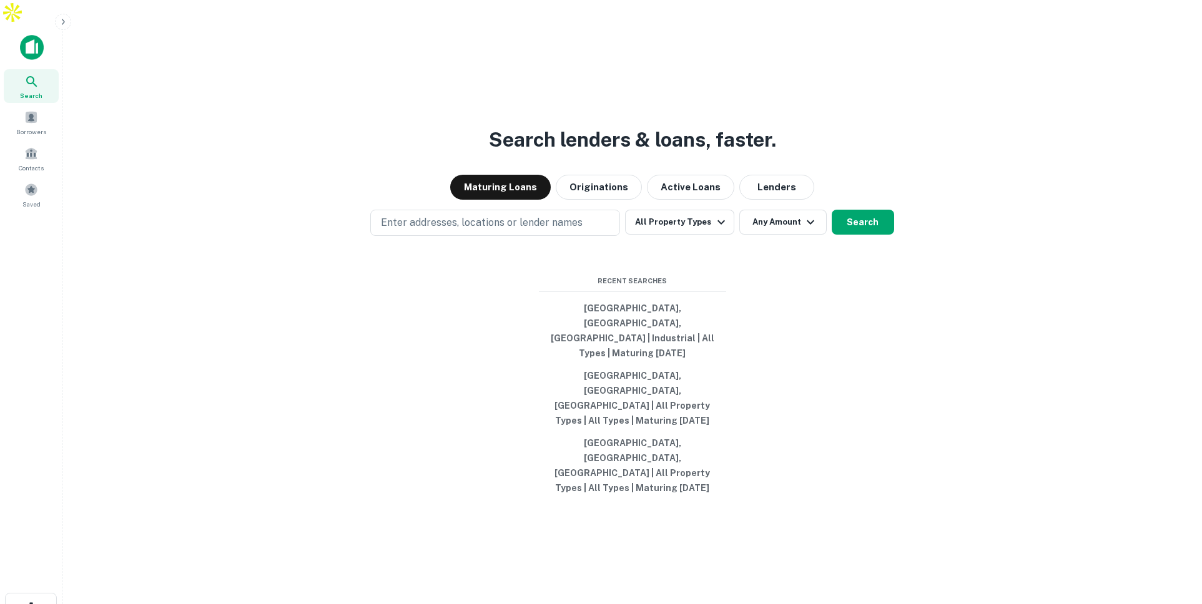 This screenshot has height=604, width=1202. Describe the element at coordinates (31, 195) in the screenshot. I see `a: Saved` at that location.